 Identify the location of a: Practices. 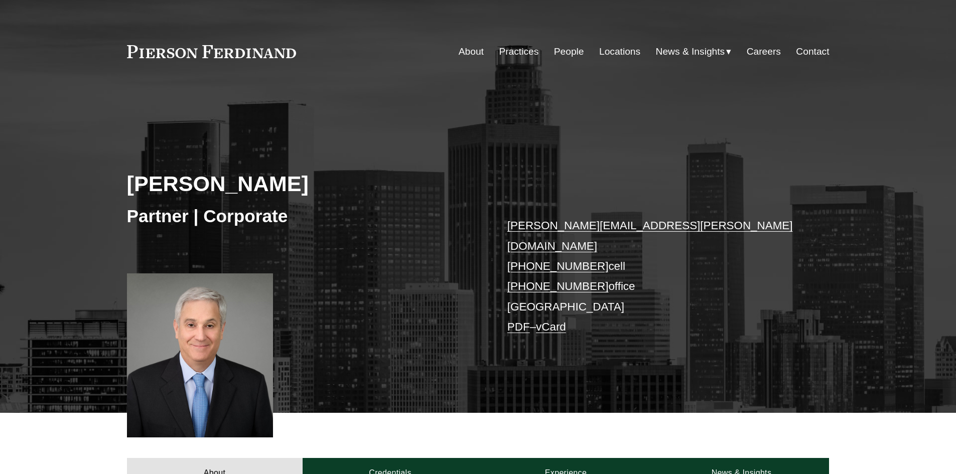
(519, 52).